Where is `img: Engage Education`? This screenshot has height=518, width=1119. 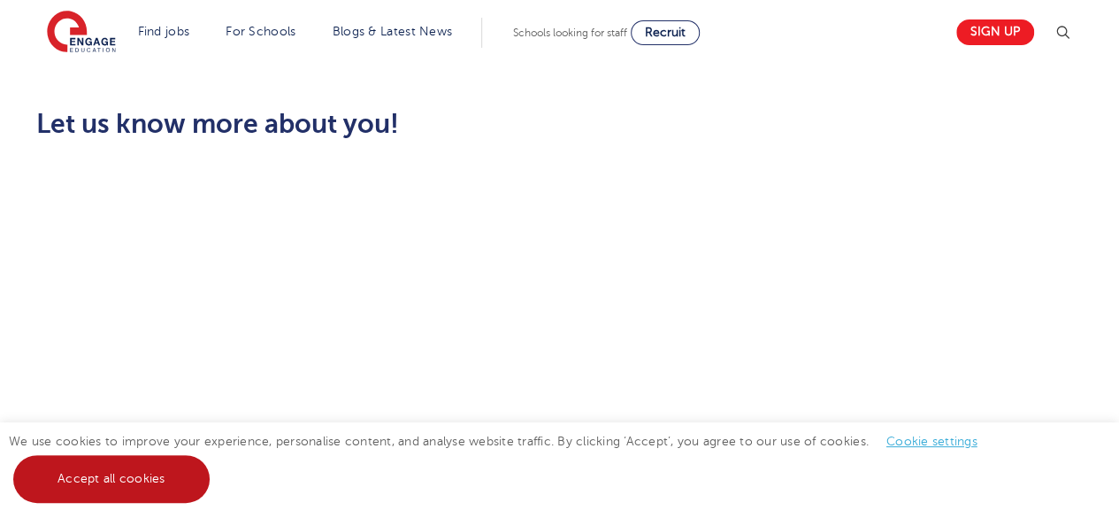
img: Engage Education is located at coordinates (81, 33).